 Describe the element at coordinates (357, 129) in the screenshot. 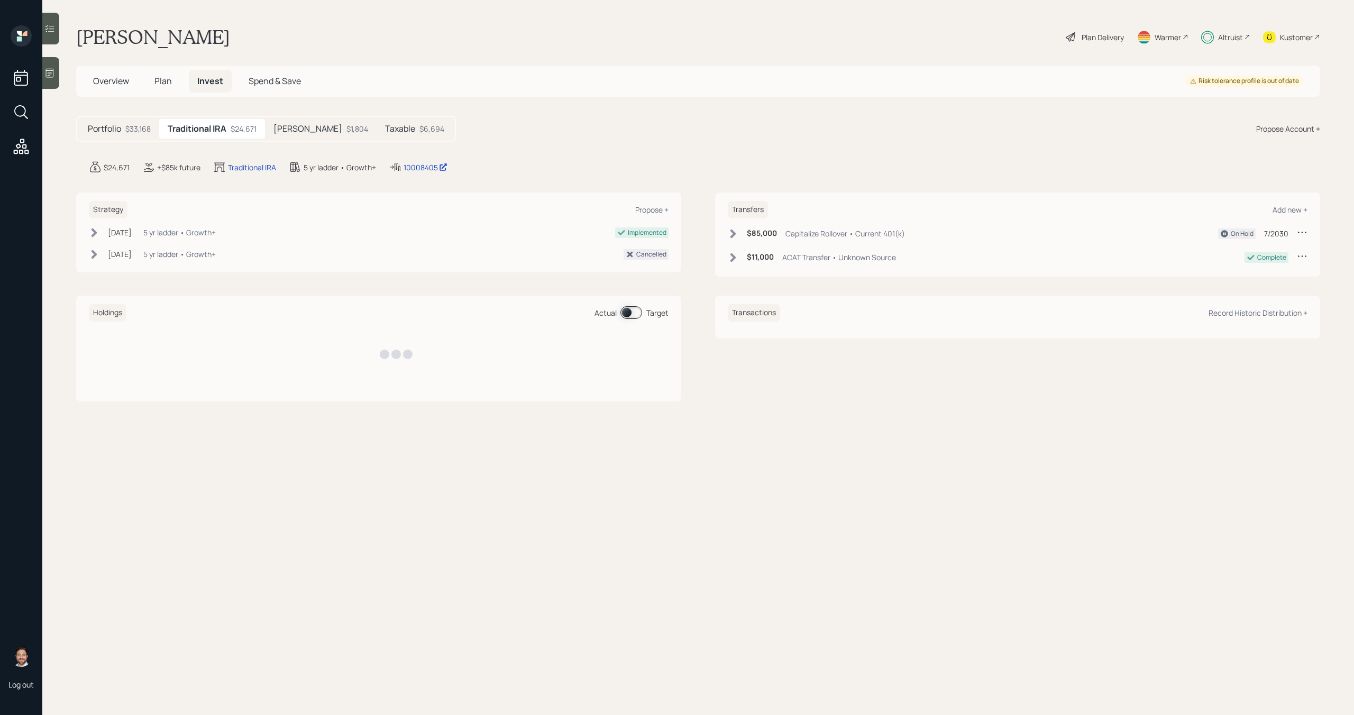

I see `div: $1,804` at that location.